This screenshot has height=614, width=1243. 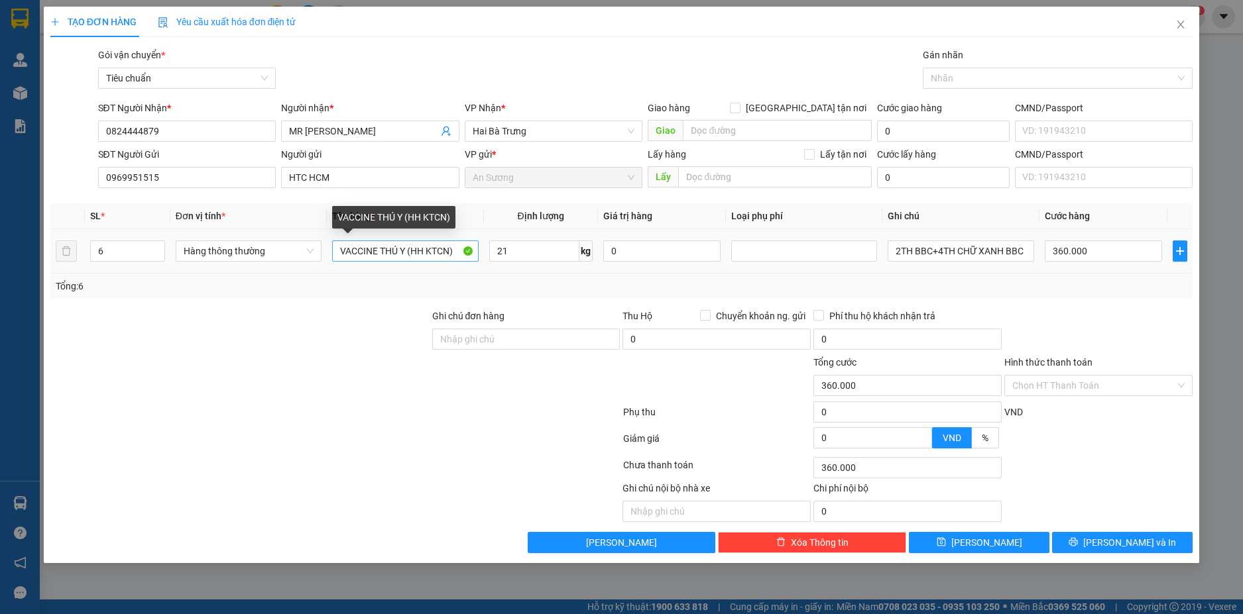 I want to click on div: VP gửi, so click(x=553, y=154).